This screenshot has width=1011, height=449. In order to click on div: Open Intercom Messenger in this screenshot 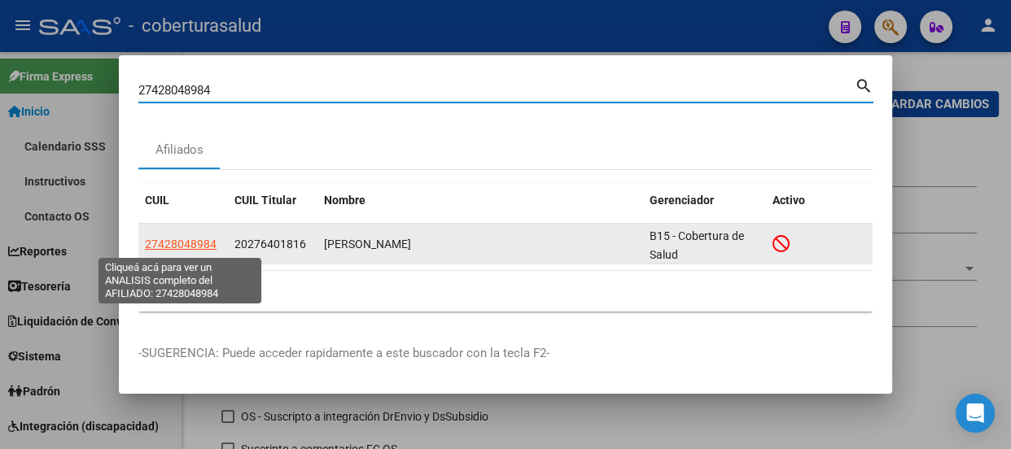, I will do `click(975, 413)`.